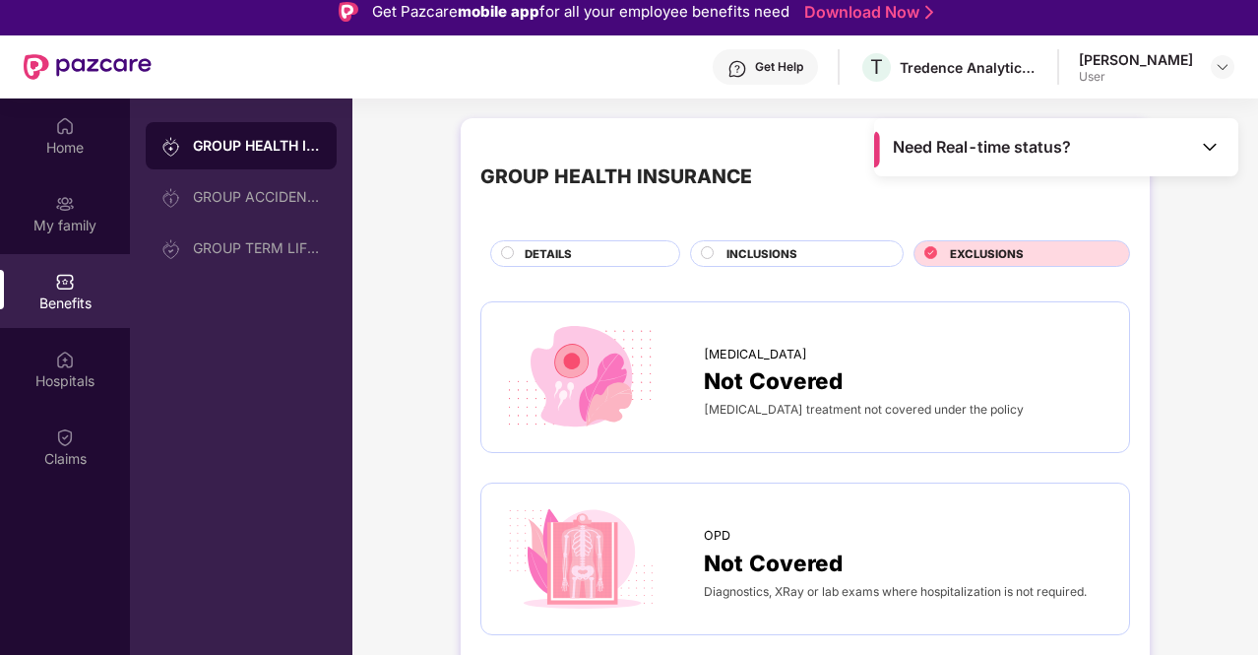 This screenshot has width=1258, height=655. What do you see at coordinates (969, 67) in the screenshot?
I see `div: Tredence Analytics Solutions Private Limited` at bounding box center [969, 67].